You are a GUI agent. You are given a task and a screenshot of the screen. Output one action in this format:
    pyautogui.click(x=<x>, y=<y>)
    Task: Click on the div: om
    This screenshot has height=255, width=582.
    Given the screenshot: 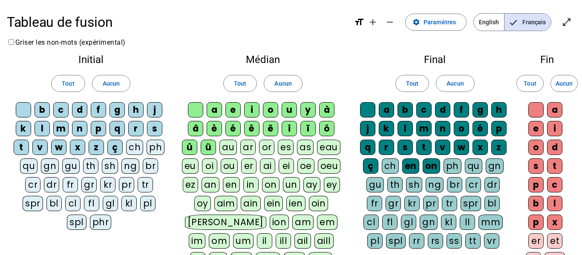 What is the action you would take?
    pyautogui.click(x=219, y=241)
    